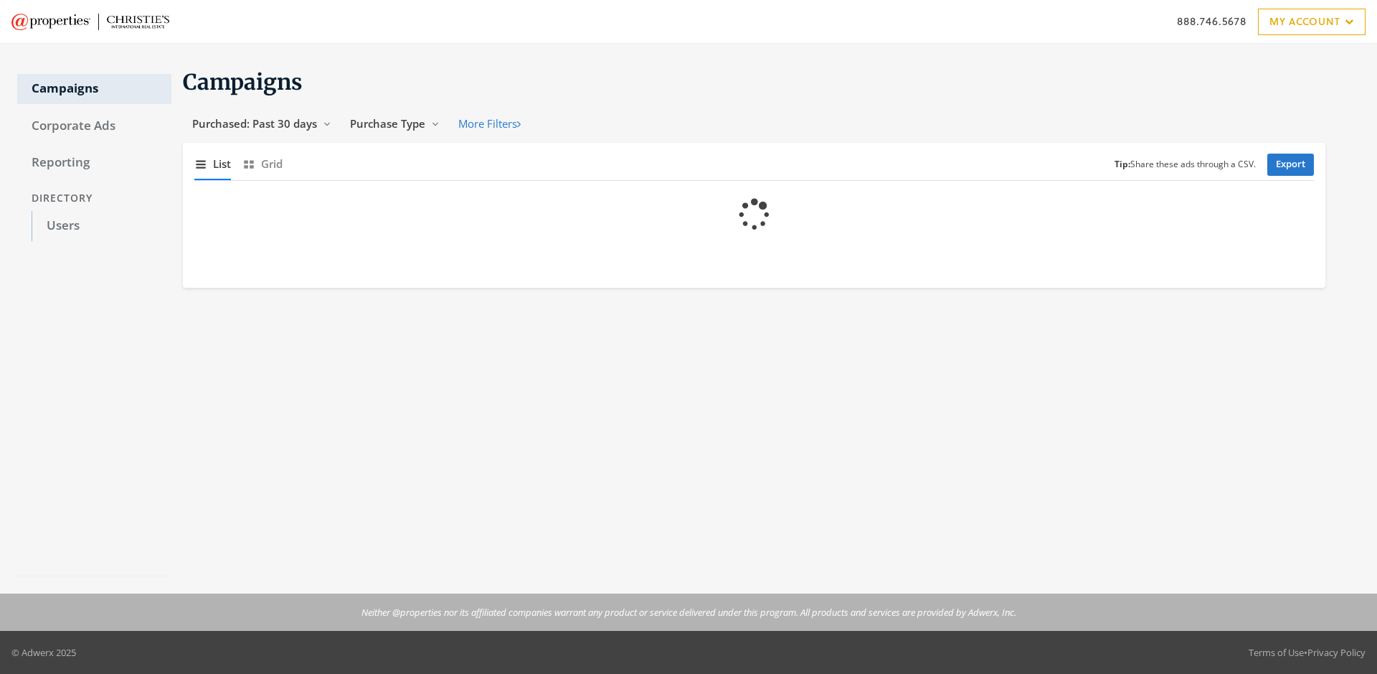 The image size is (1377, 674). I want to click on button: Purchased: Past 30 days, so click(262, 123).